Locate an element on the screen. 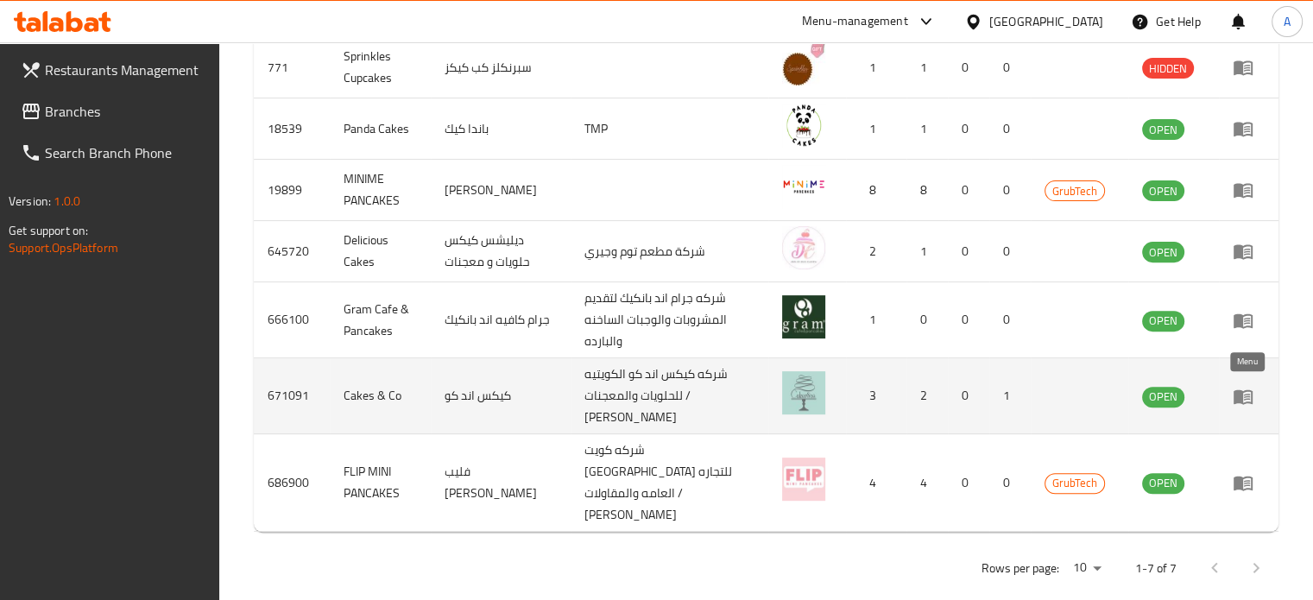 This screenshot has width=1313, height=600. td: Panda Cakes is located at coordinates (380, 129).